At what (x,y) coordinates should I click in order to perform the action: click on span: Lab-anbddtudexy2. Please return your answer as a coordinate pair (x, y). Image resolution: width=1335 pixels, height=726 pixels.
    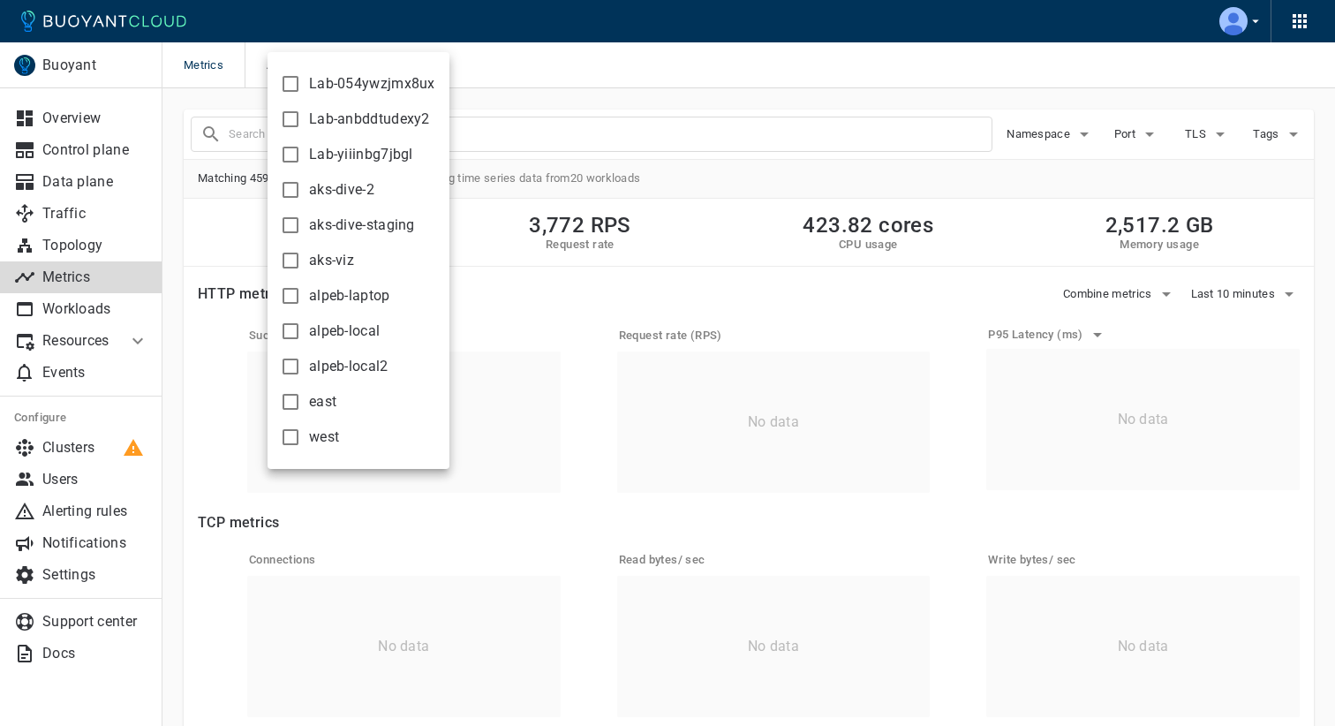
    Looking at the image, I should click on (369, 119).